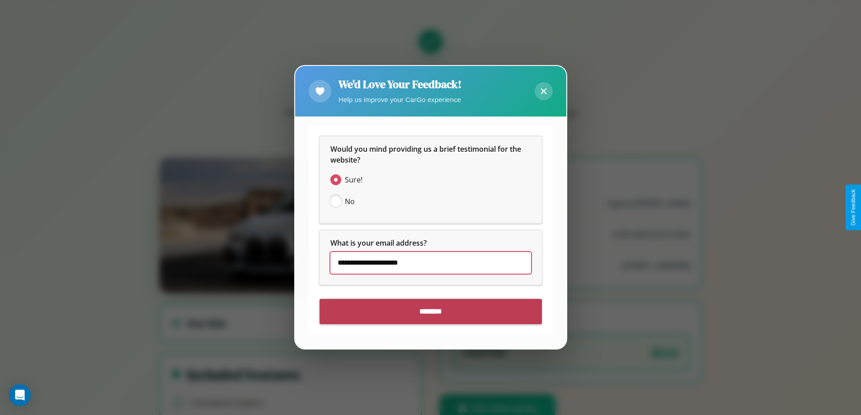 This screenshot has height=415, width=861. I want to click on div: Open Intercom Messenger, so click(20, 395).